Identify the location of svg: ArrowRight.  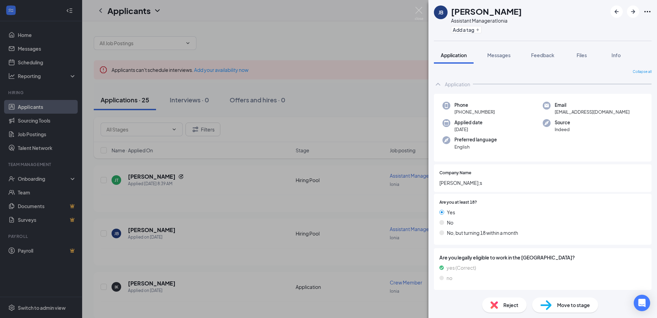
(633, 12).